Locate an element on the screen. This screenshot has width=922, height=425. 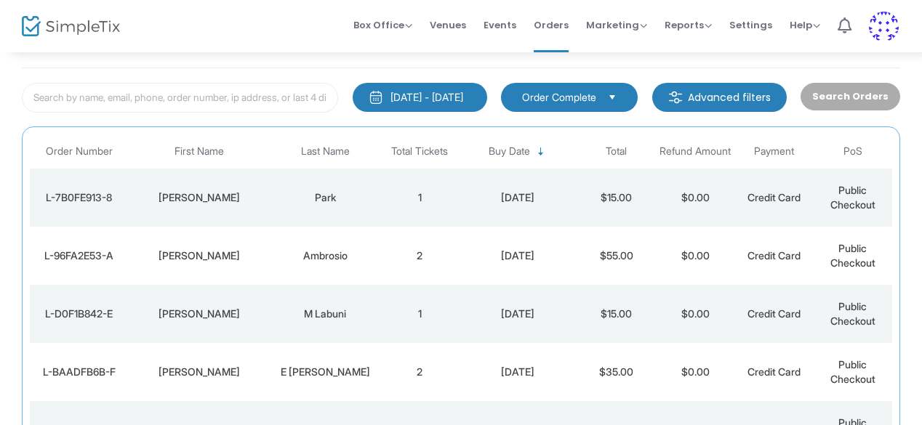
span: Marketing is located at coordinates (616, 25).